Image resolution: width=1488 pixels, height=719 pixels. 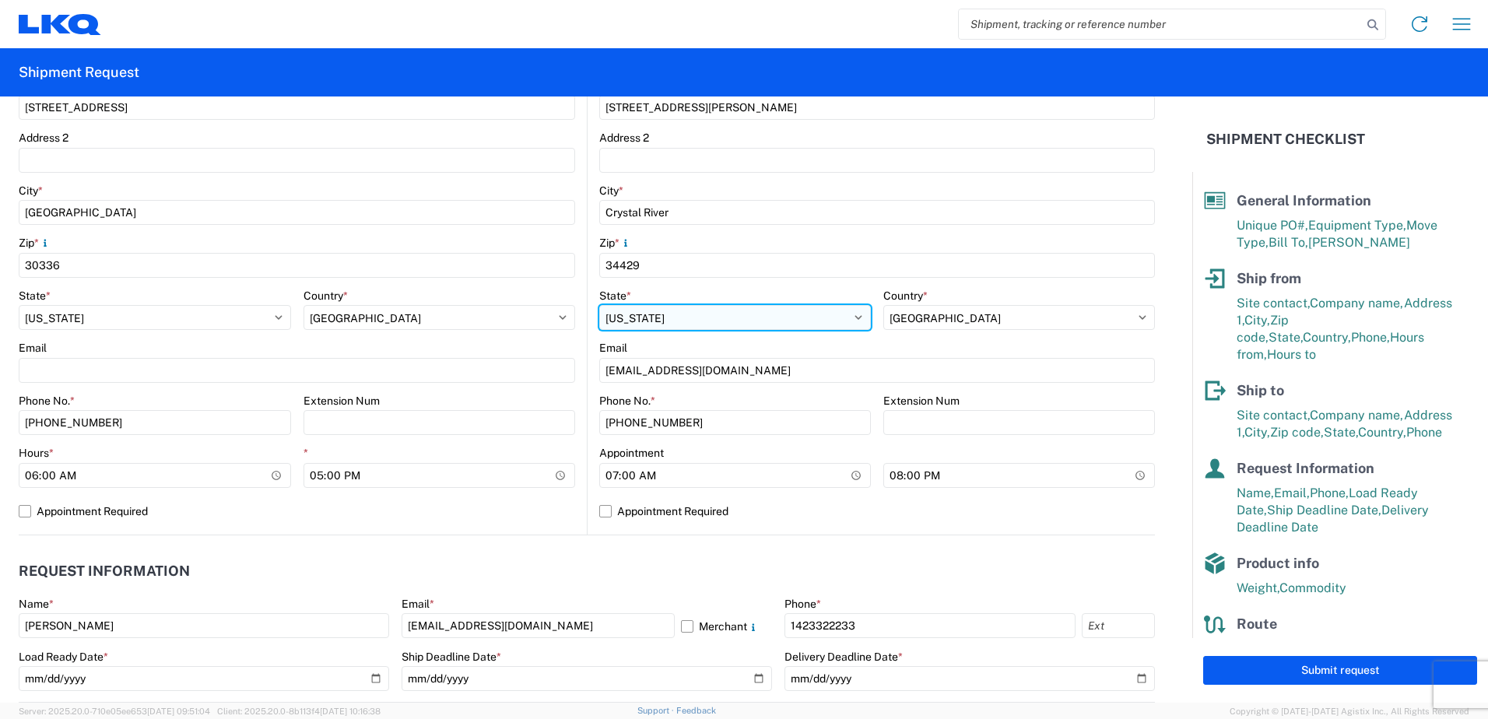 What do you see at coordinates (36, 604) in the screenshot?
I see `label: Name` at bounding box center [36, 604].